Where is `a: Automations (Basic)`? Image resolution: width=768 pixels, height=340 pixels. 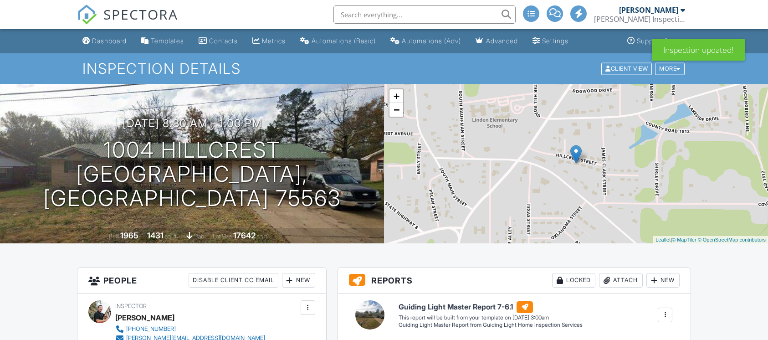 a: Automations (Basic) is located at coordinates (338, 41).